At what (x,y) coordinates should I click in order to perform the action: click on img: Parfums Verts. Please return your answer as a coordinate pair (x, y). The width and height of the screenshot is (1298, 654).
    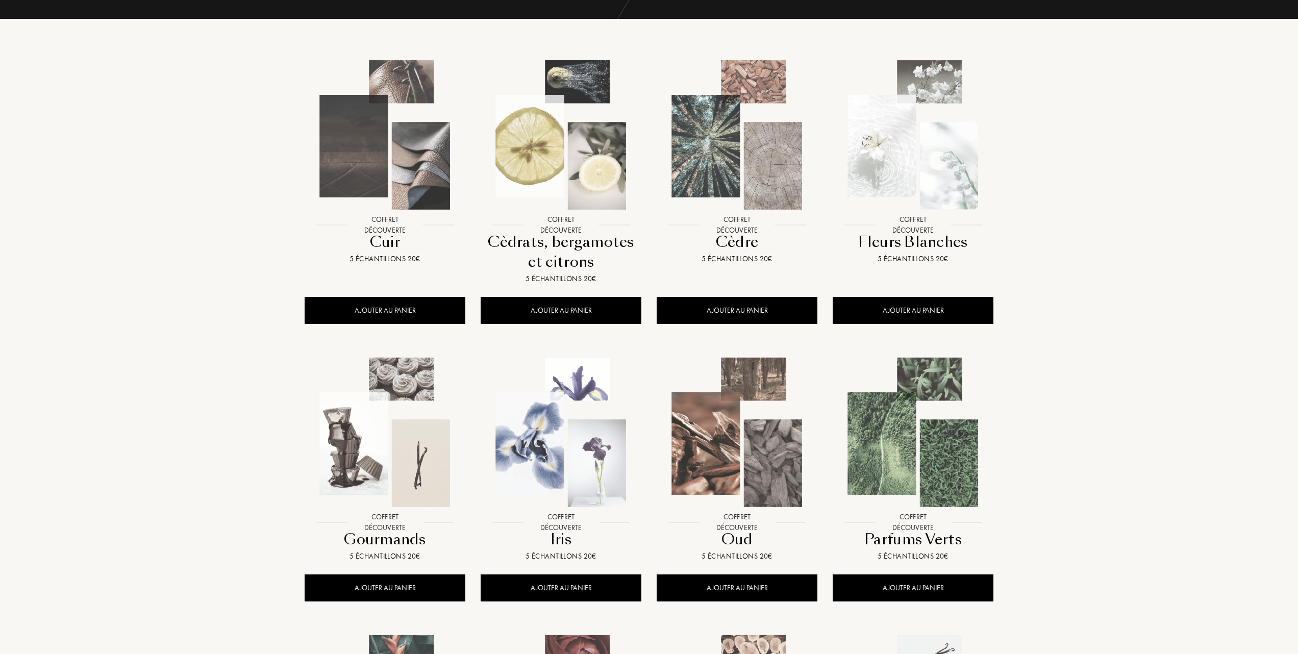
    Looking at the image, I should click on (912, 432).